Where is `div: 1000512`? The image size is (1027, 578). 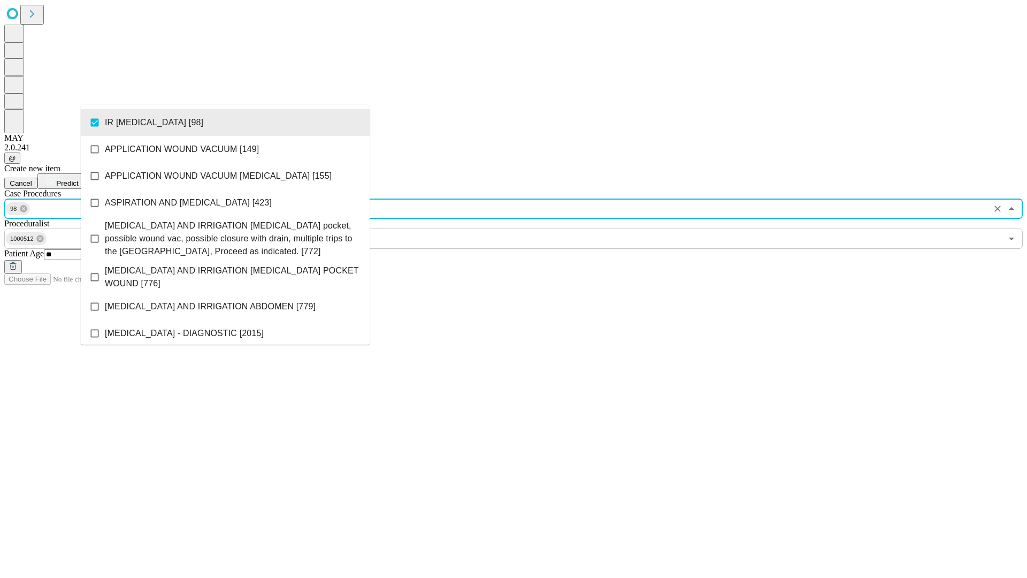
div: 1000512 is located at coordinates (26, 239).